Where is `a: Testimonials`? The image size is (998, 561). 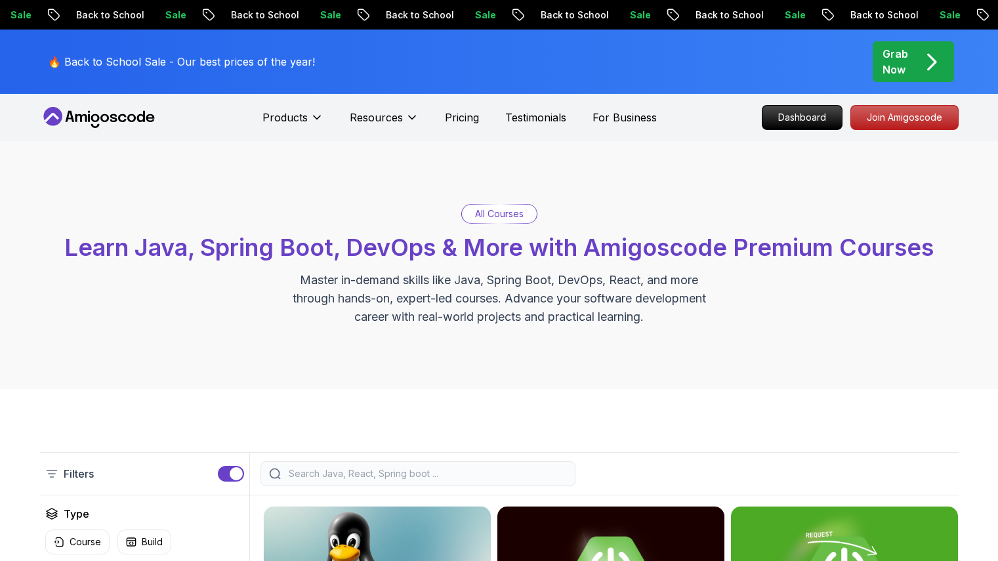
a: Testimonials is located at coordinates (536, 118).